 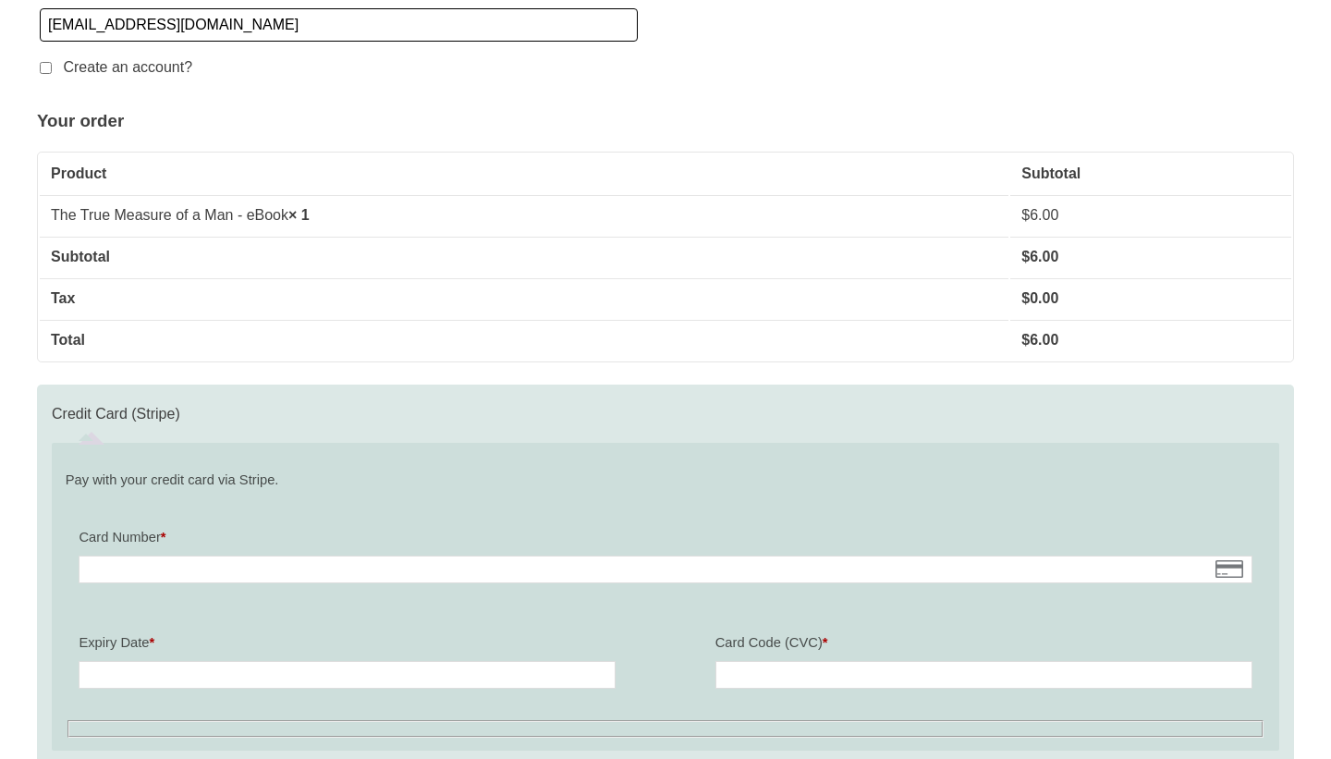 I want to click on th: Total, so click(x=524, y=339).